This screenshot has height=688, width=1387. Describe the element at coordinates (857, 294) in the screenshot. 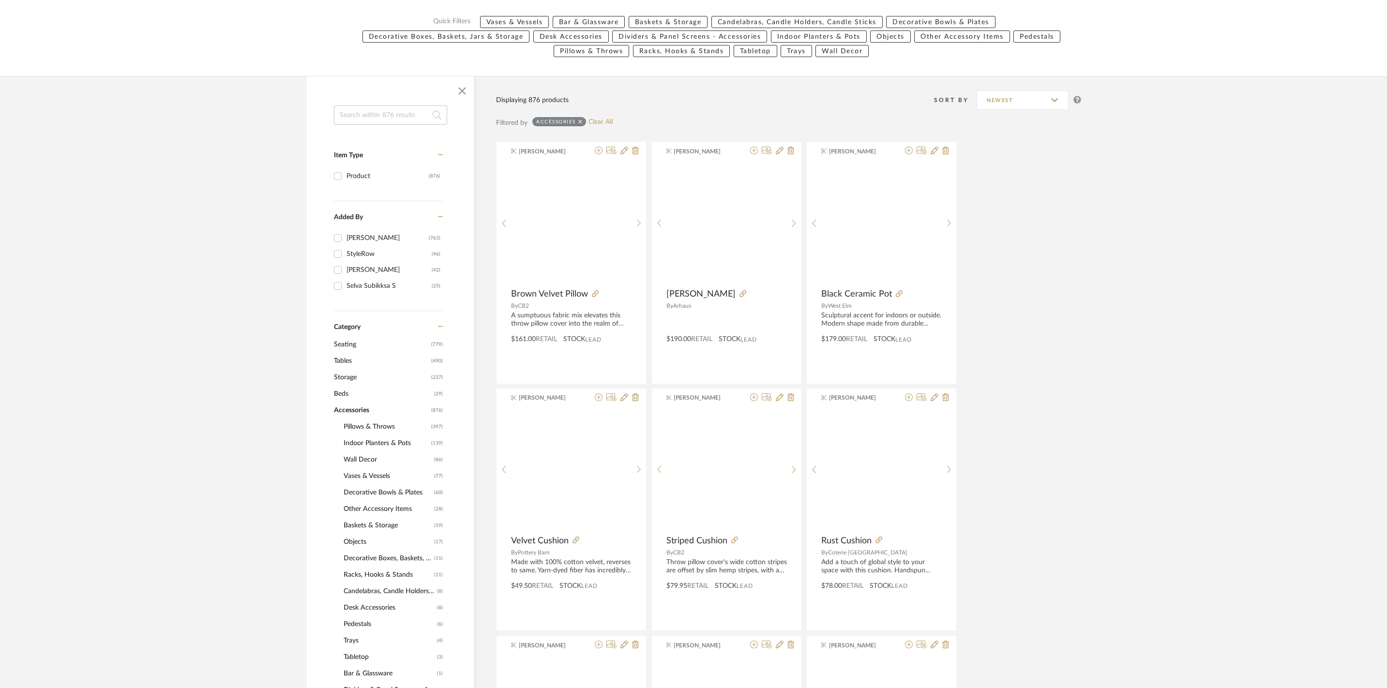

I see `span: Black Ceramic Pot` at that location.